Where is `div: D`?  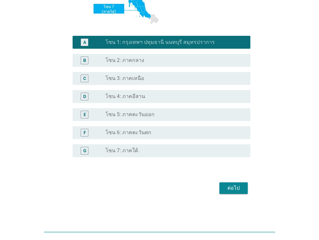
div: D is located at coordinates (84, 96).